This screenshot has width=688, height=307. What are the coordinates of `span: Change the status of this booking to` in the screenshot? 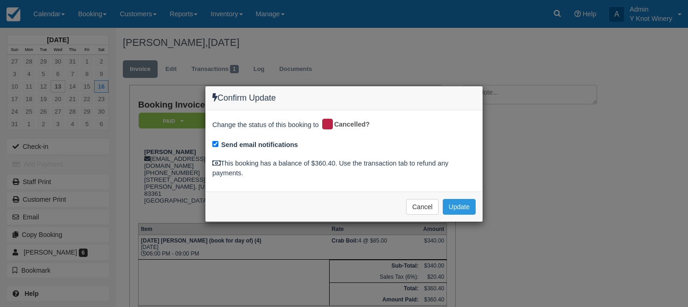 It's located at (266, 126).